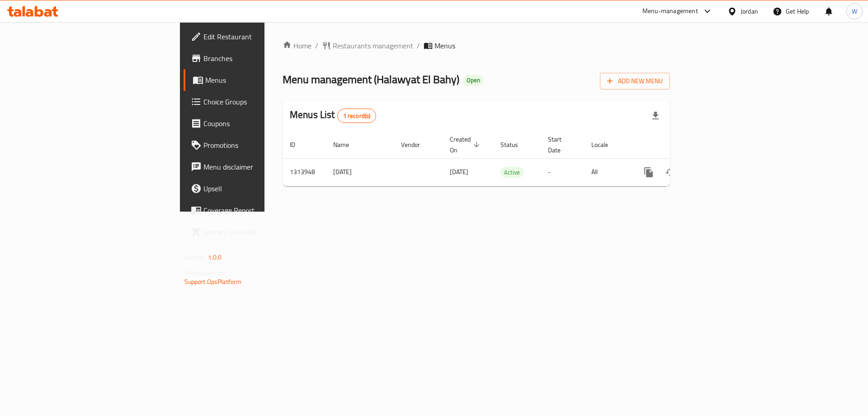  What do you see at coordinates (254, 80) in the screenshot?
I see `a: Menus` at bounding box center [254, 80].